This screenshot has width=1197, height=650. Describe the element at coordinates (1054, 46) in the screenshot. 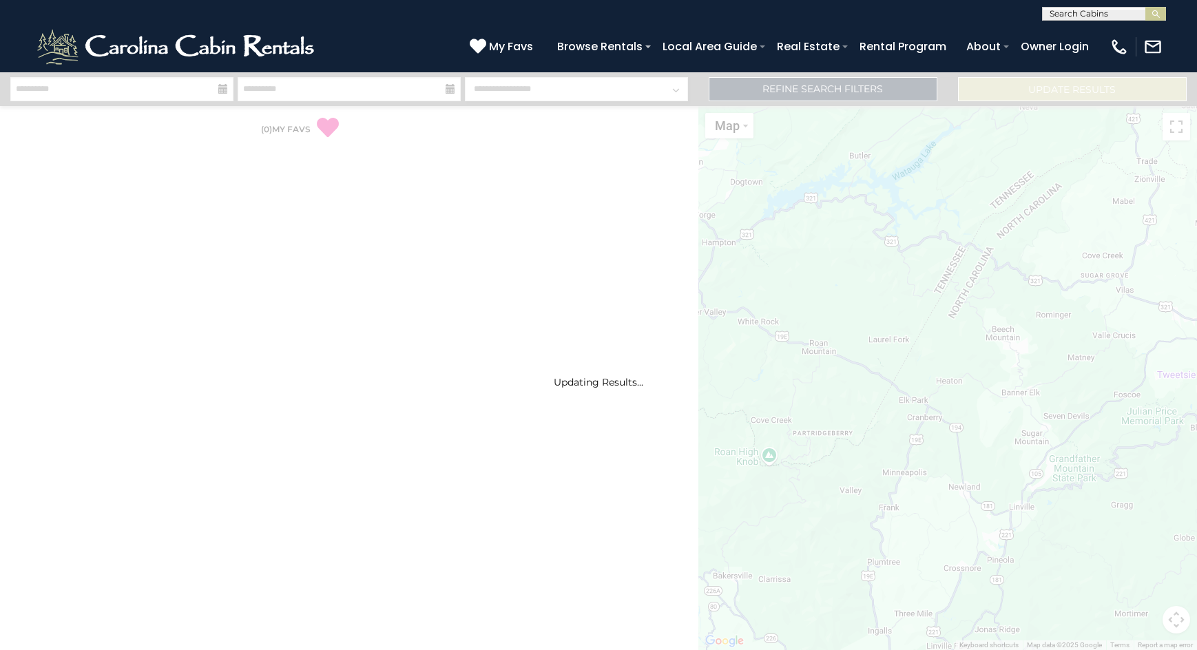

I see `a: Owner Login` at that location.